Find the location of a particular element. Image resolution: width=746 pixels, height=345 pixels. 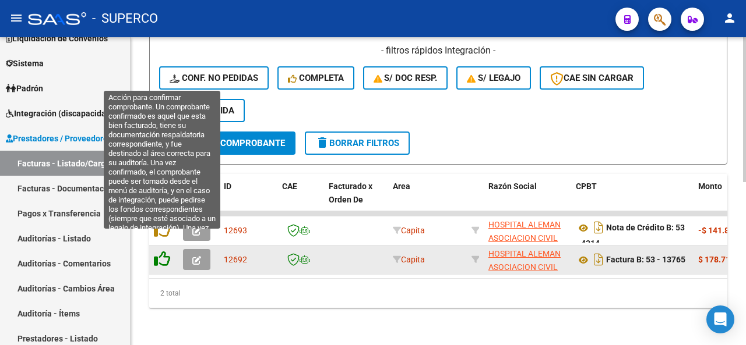

strong: Nota de Crédito B: 53 - 4314 is located at coordinates (630, 236).